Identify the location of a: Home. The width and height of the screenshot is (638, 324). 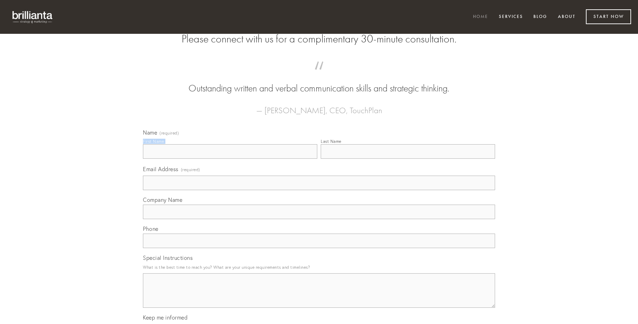
(481, 17).